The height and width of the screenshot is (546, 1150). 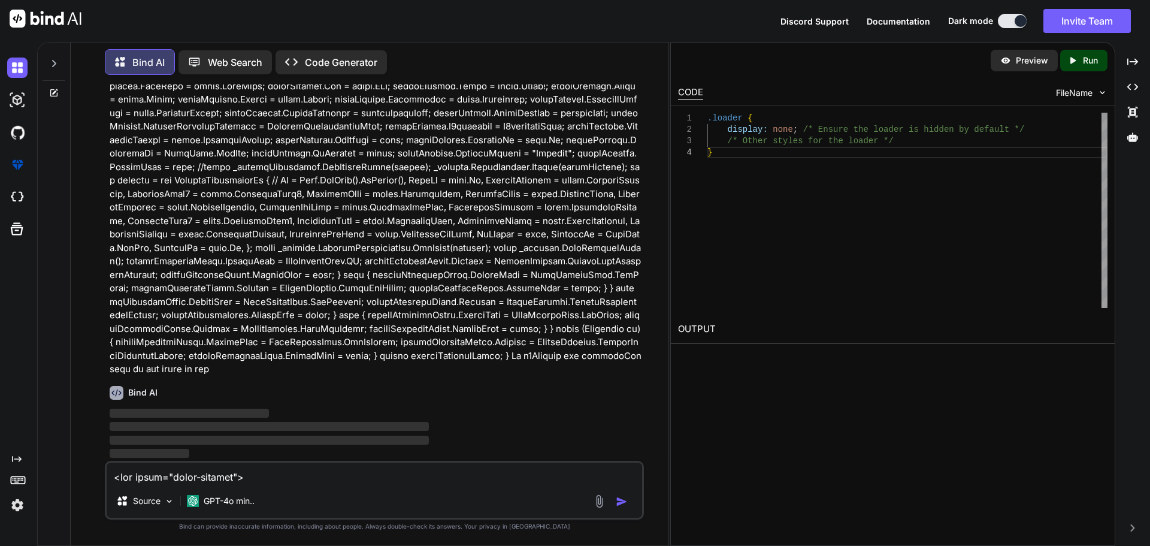 What do you see at coordinates (169, 501) in the screenshot?
I see `img: Pick Models` at bounding box center [169, 501].